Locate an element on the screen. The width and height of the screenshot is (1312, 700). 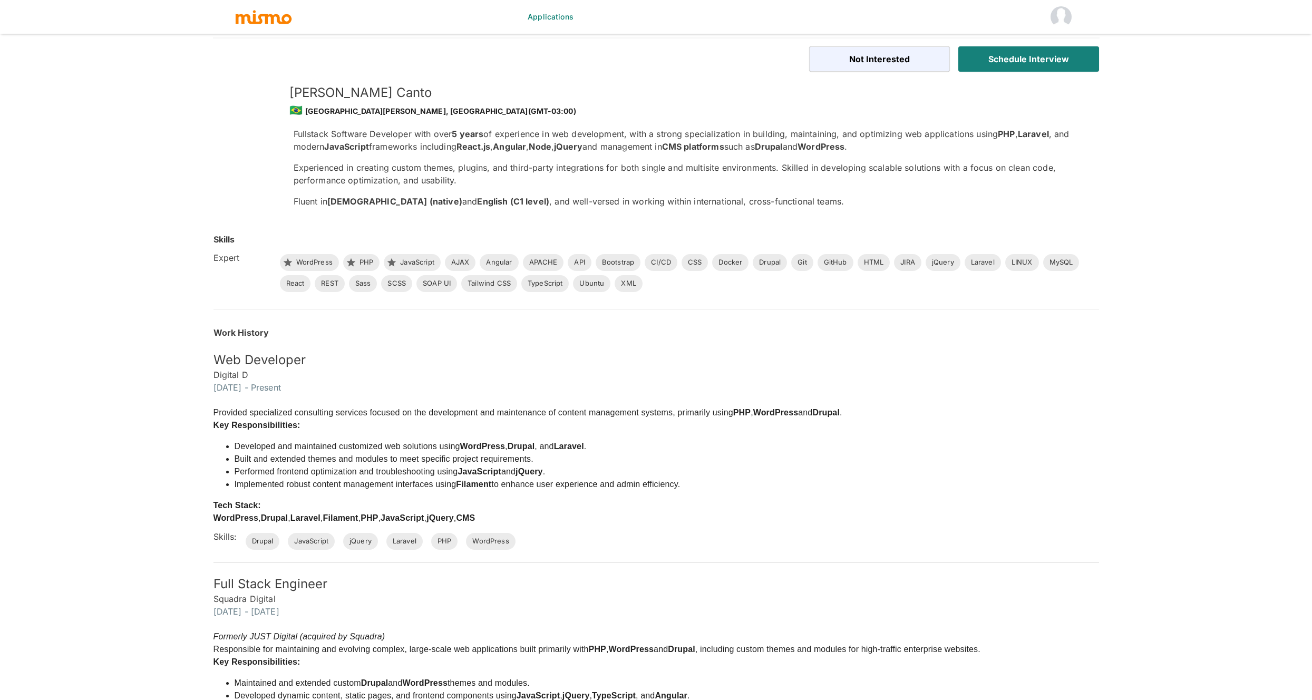
img: logo is located at coordinates (263, 17).